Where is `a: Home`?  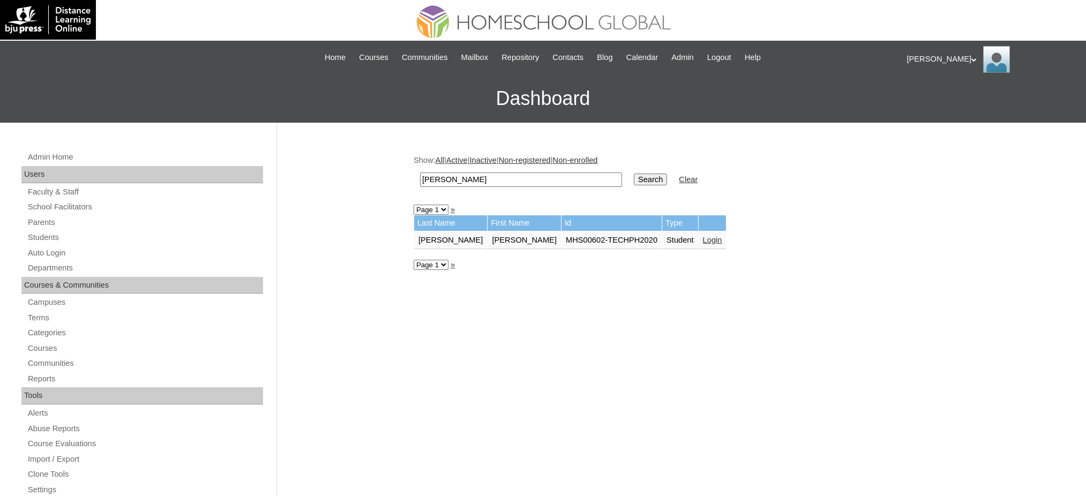
a: Home is located at coordinates (335, 57).